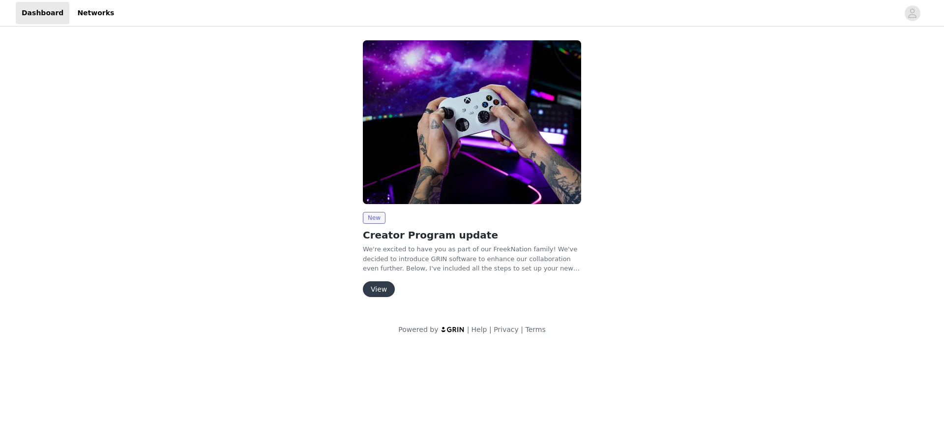 The width and height of the screenshot is (944, 448). What do you see at coordinates (42, 13) in the screenshot?
I see `a: Dashboard` at bounding box center [42, 13].